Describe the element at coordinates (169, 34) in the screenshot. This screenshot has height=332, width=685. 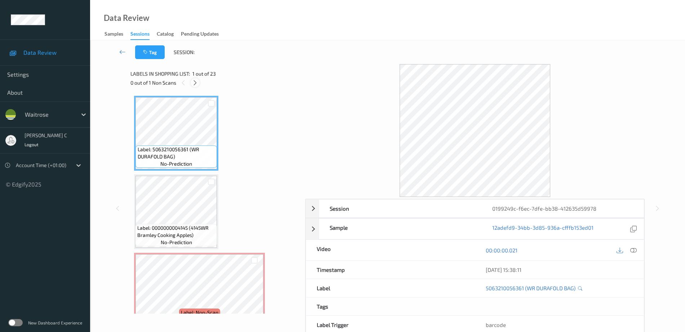
I see `a: Catalog` at that location.